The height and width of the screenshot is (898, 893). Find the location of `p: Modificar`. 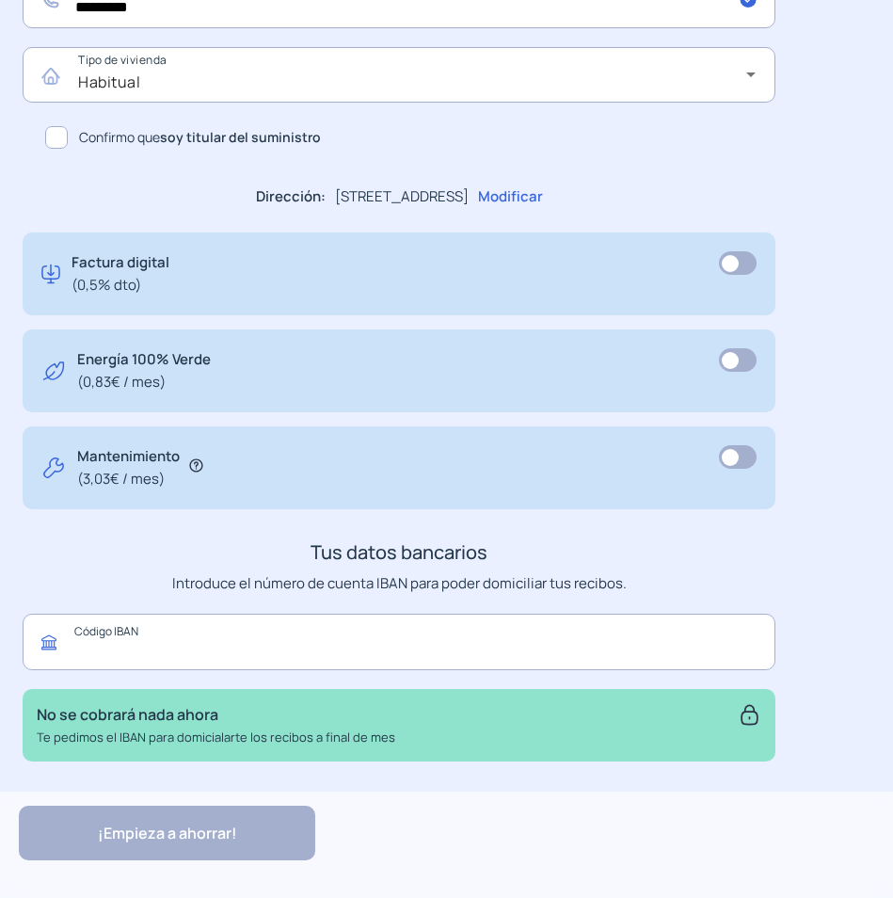

p: Modificar is located at coordinates (510, 197).